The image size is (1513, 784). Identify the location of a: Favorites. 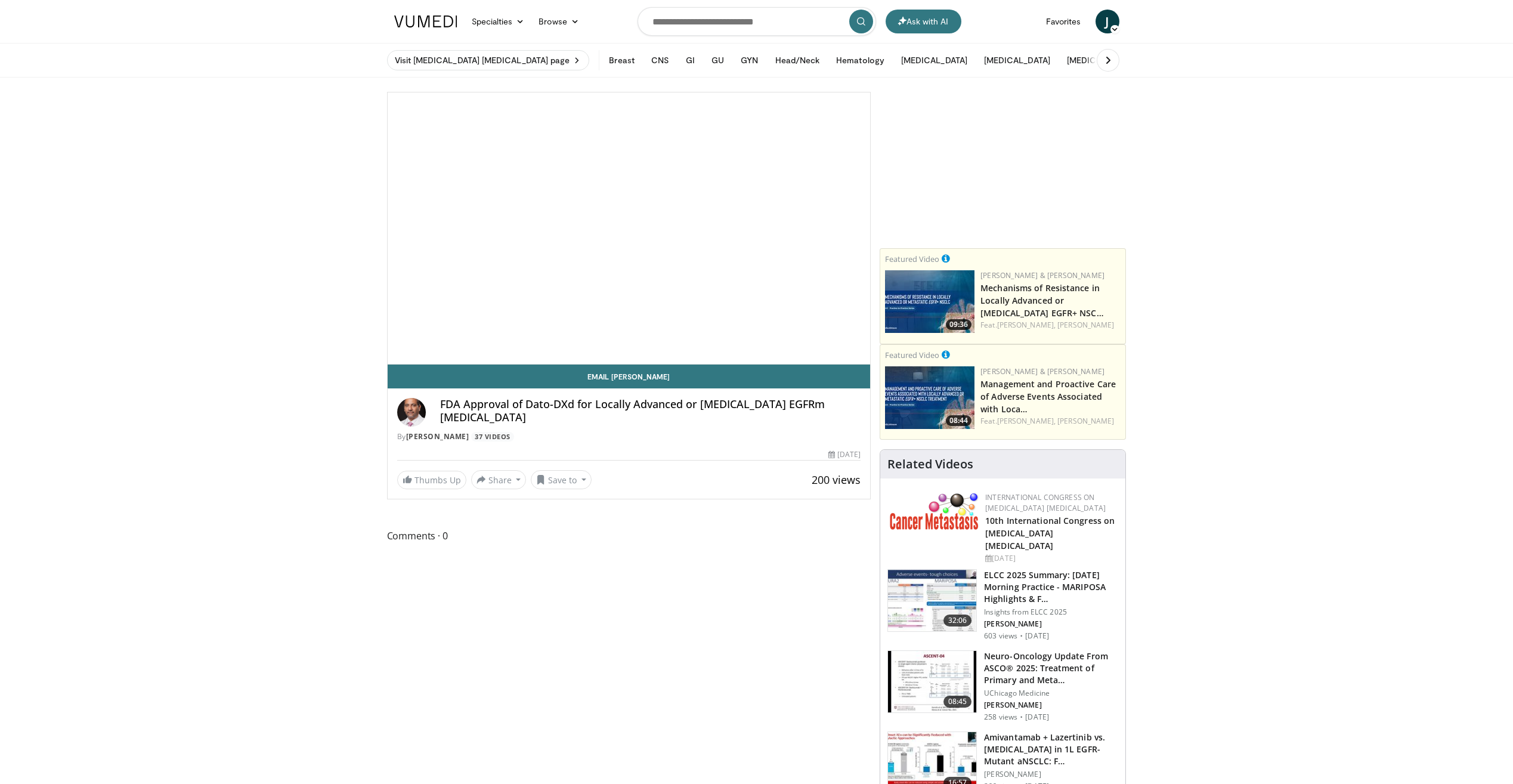
(1064, 21).